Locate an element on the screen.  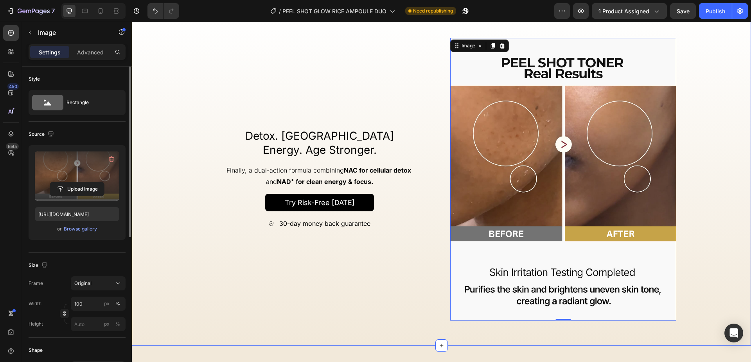
div: Style is located at coordinates (34, 79).